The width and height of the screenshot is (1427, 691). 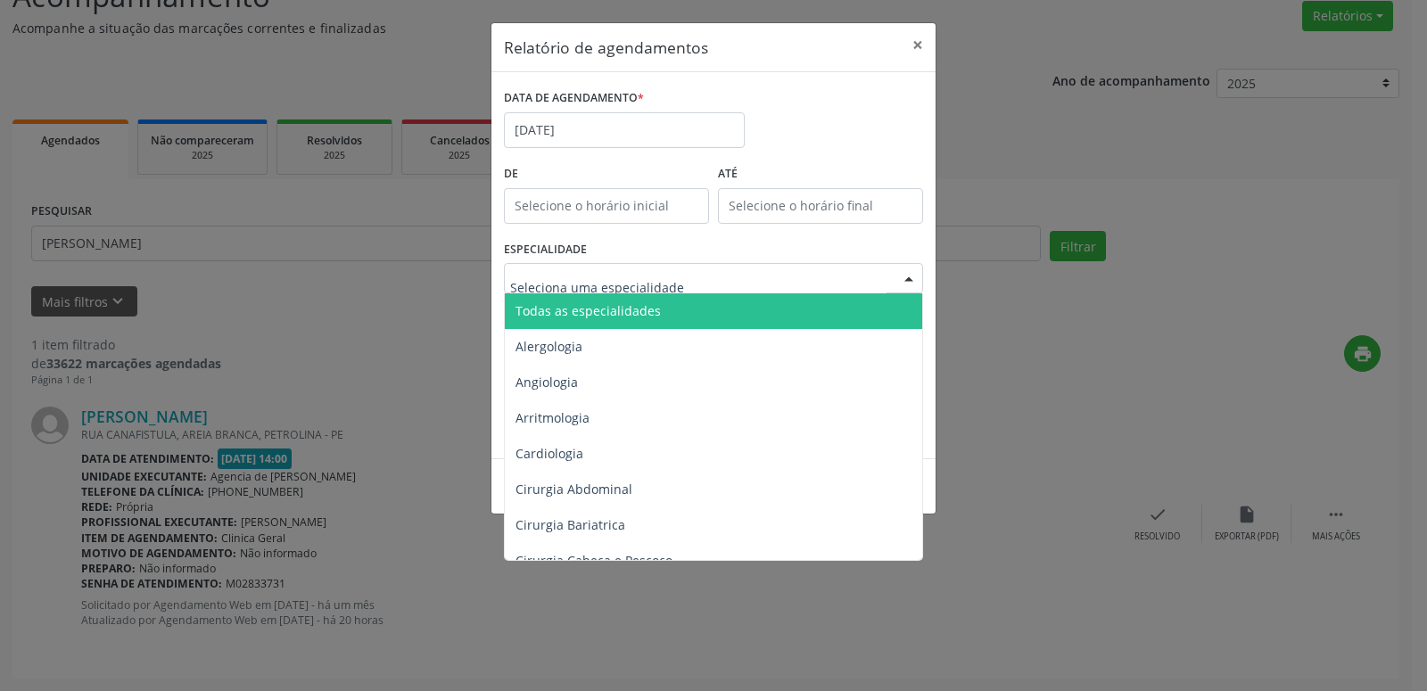 What do you see at coordinates (821, 174) in the screenshot?
I see `label: ATÉ` at bounding box center [821, 174].